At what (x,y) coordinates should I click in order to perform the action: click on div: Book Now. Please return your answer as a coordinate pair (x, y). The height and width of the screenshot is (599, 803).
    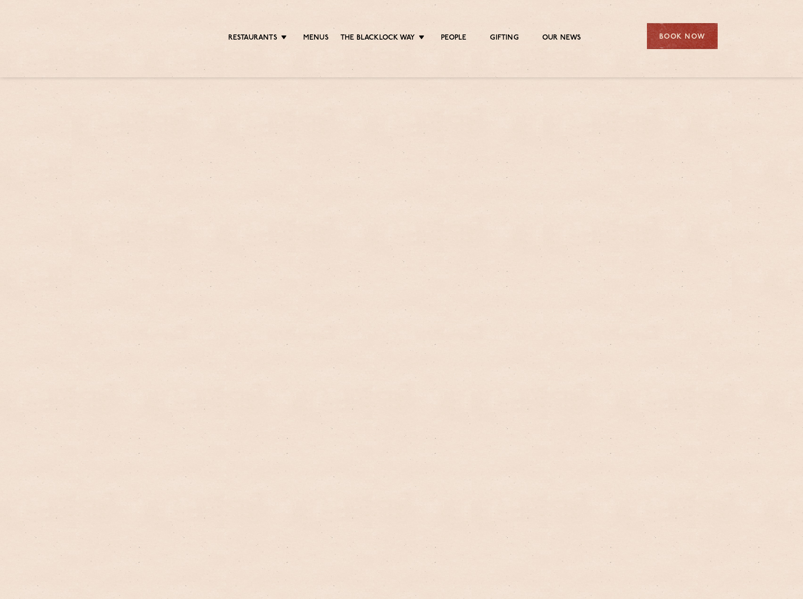
    Looking at the image, I should click on (682, 36).